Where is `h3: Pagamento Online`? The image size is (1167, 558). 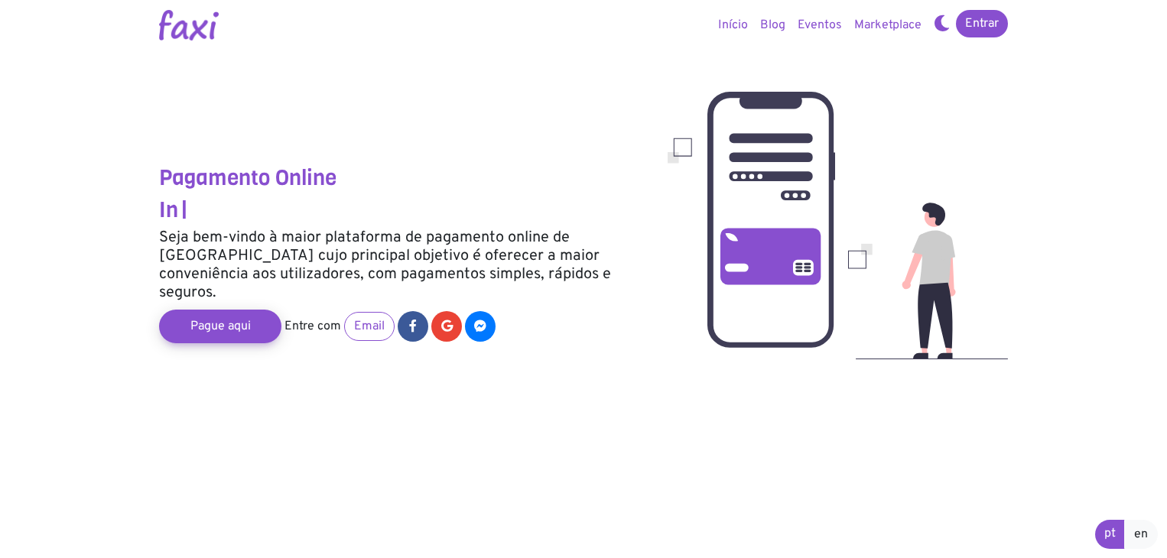
h3: Pagamento Online is located at coordinates (401, 178).